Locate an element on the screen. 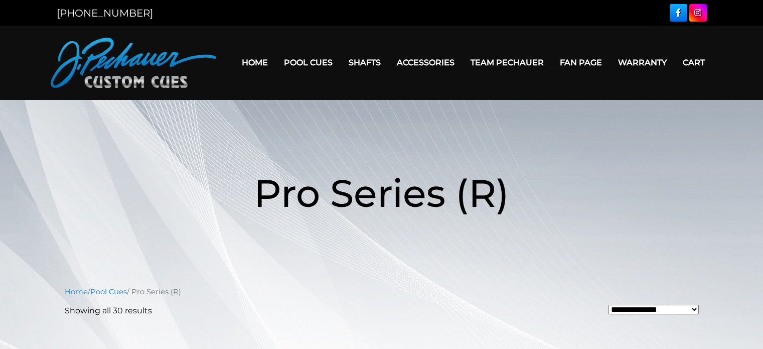 This screenshot has height=349, width=763. p: Showing all 30 results is located at coordinates (108, 311).